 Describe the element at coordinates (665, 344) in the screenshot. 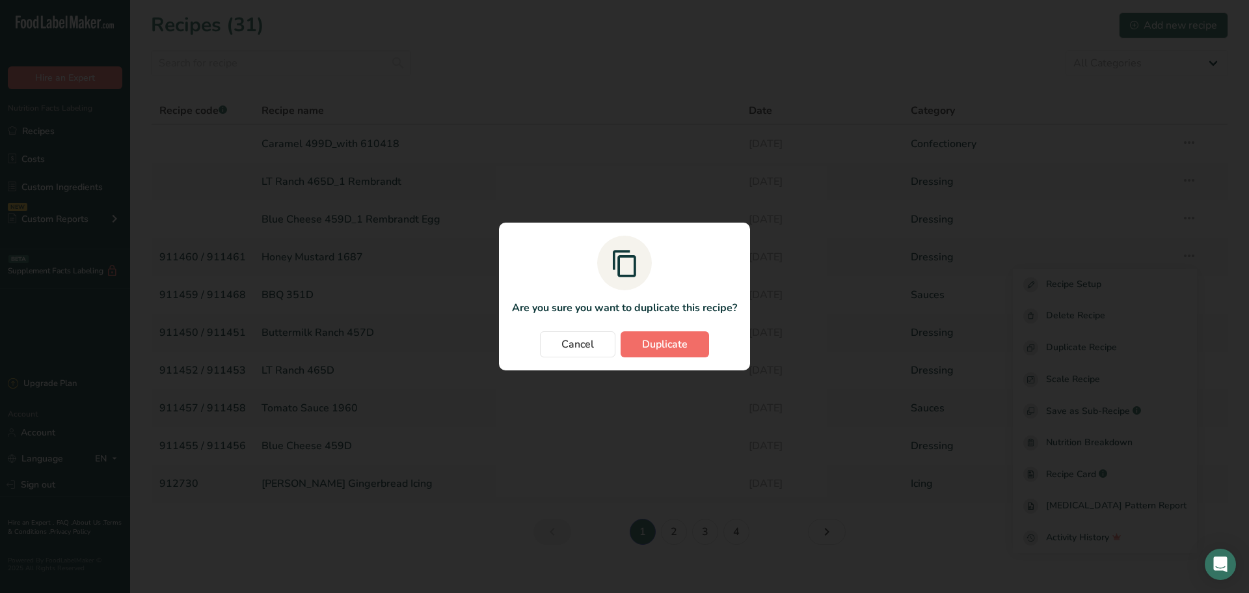

I see `span: Duplicate` at that location.